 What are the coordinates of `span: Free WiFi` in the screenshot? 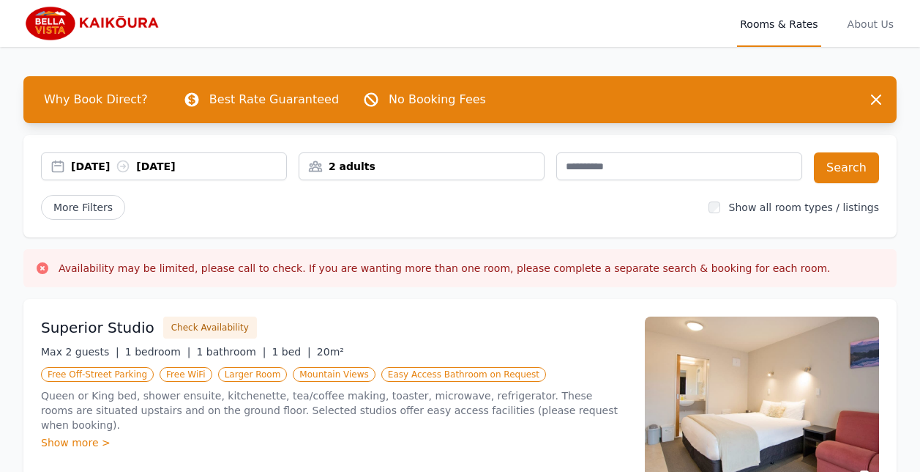 It's located at (186, 374).